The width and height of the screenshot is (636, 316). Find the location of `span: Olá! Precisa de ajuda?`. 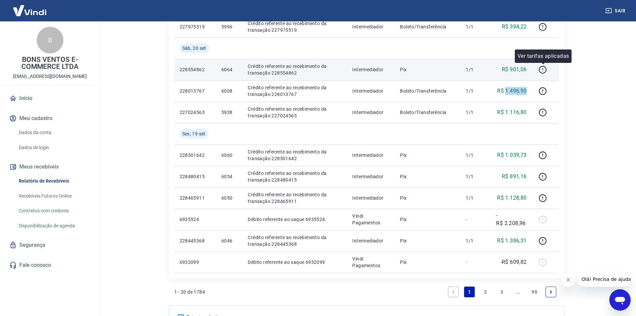

span: Olá! Precisa de ajuda? is located at coordinates (30, 7).